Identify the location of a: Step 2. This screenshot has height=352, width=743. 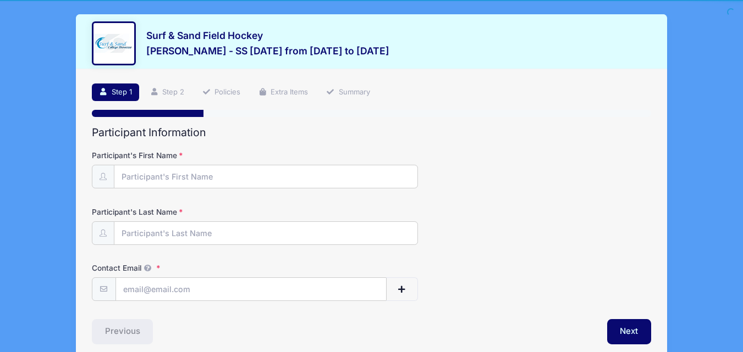
(167, 92).